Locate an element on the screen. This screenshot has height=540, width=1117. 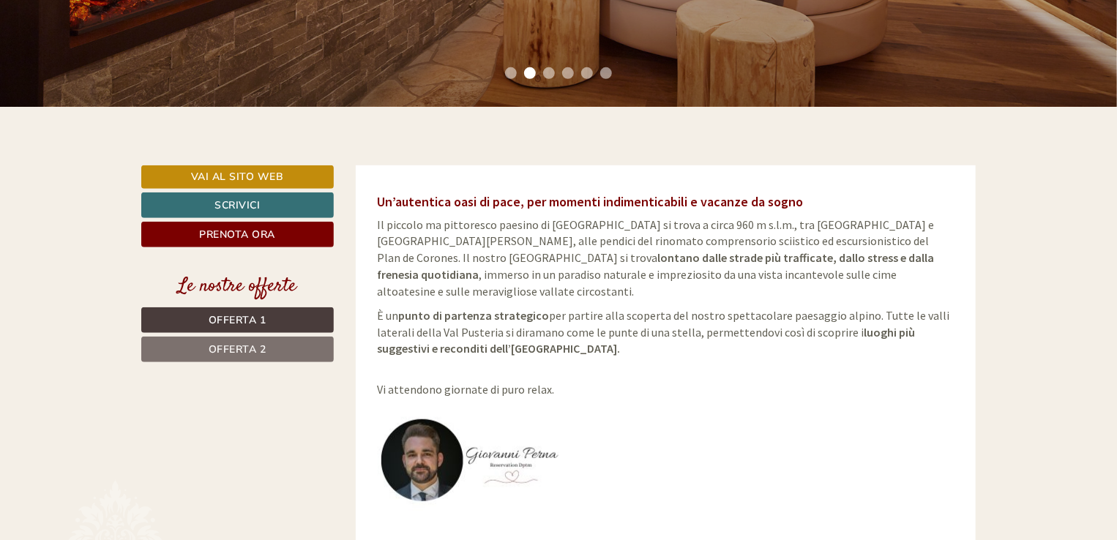
a: Vai al sito web is located at coordinates (237, 177).